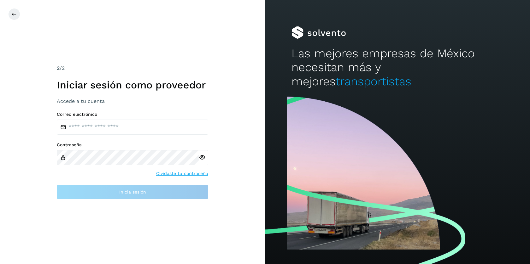 The width and height of the screenshot is (530, 264). Describe the element at coordinates (132, 114) in the screenshot. I see `label: Correo electrónico` at that location.